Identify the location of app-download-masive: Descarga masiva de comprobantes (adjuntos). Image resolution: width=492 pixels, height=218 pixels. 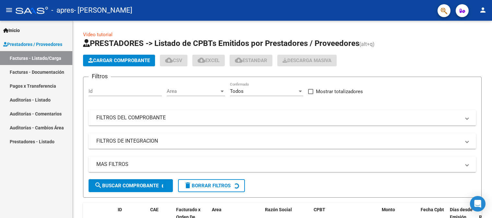
(307, 61).